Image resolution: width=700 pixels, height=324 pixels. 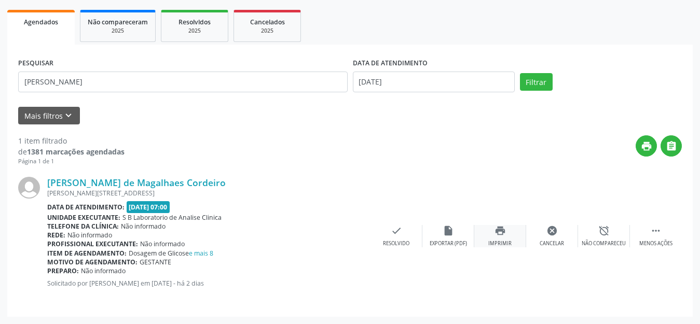 I want to click on i: cancel, so click(x=552, y=231).